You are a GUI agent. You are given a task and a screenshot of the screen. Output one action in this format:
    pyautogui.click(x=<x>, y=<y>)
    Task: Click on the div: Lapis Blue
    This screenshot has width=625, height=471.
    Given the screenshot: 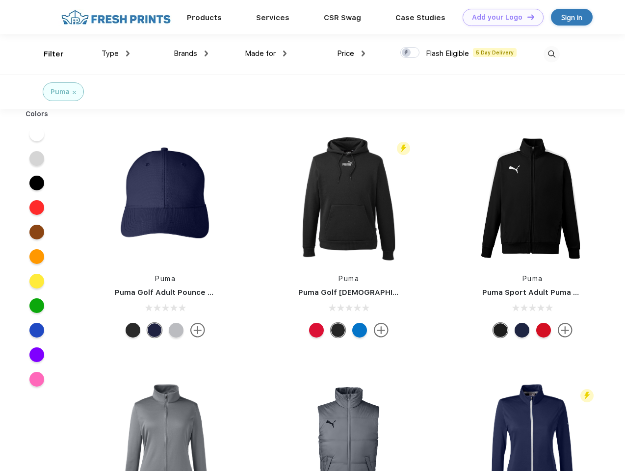 What is the action you would take?
    pyautogui.click(x=360, y=330)
    